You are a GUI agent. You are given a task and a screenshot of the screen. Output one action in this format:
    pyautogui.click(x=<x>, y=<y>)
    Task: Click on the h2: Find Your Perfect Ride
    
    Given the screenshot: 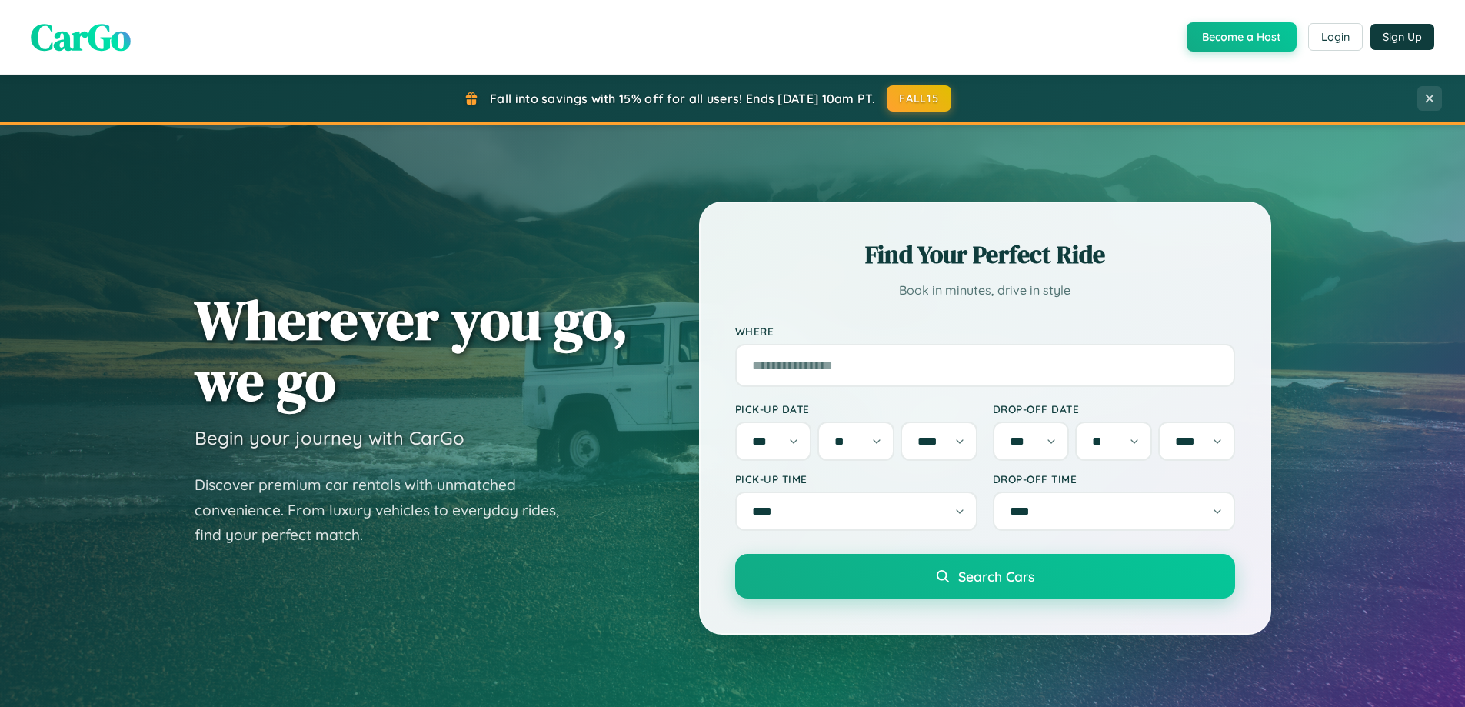 What is the action you would take?
    pyautogui.click(x=985, y=255)
    